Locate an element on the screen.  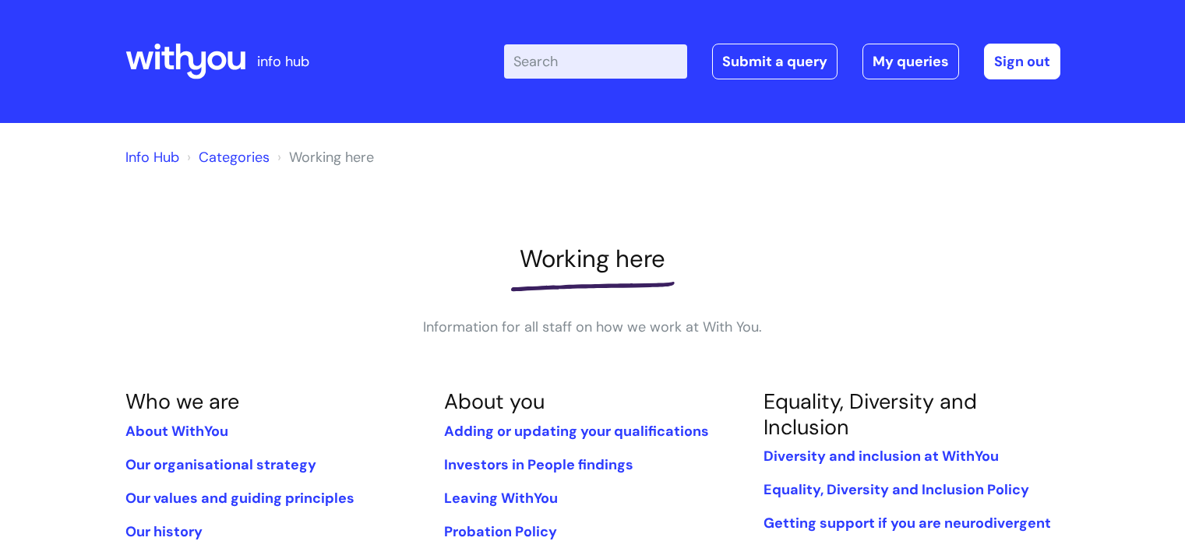
a: Our history is located at coordinates (164, 532).